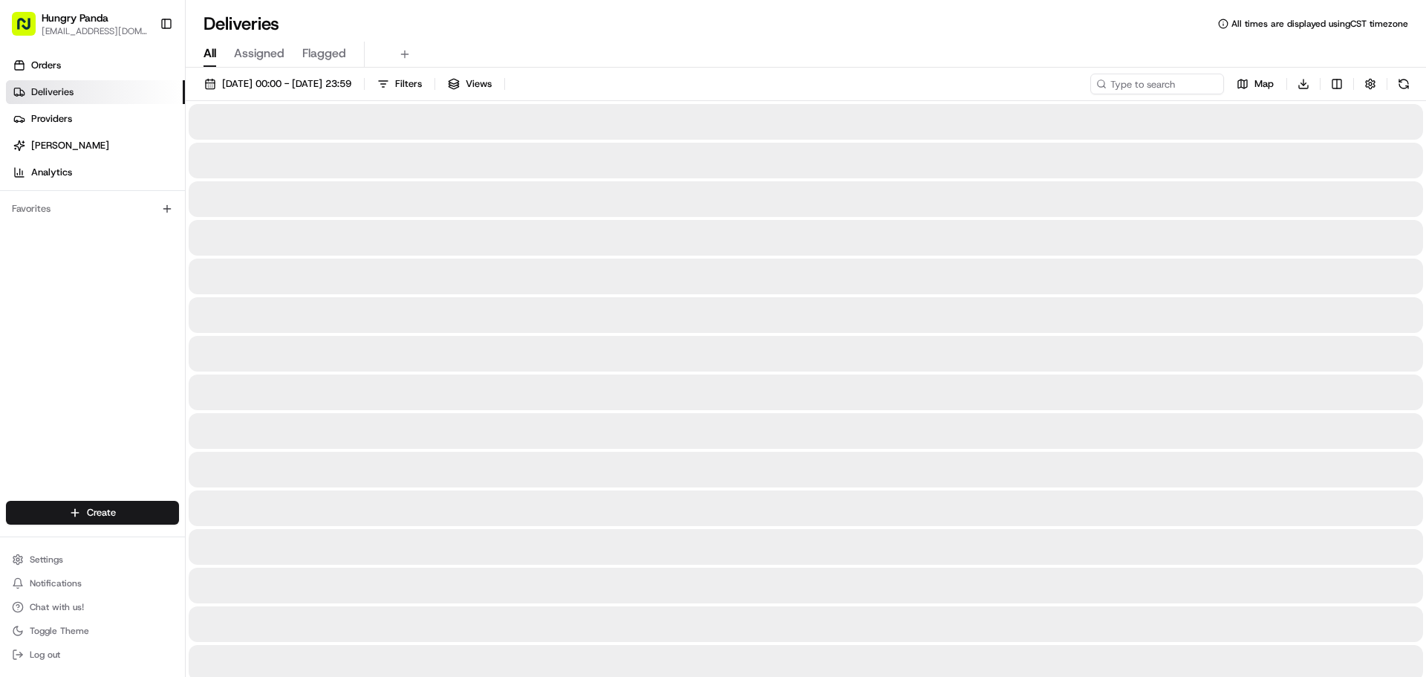  I want to click on button: Filters, so click(400, 84).